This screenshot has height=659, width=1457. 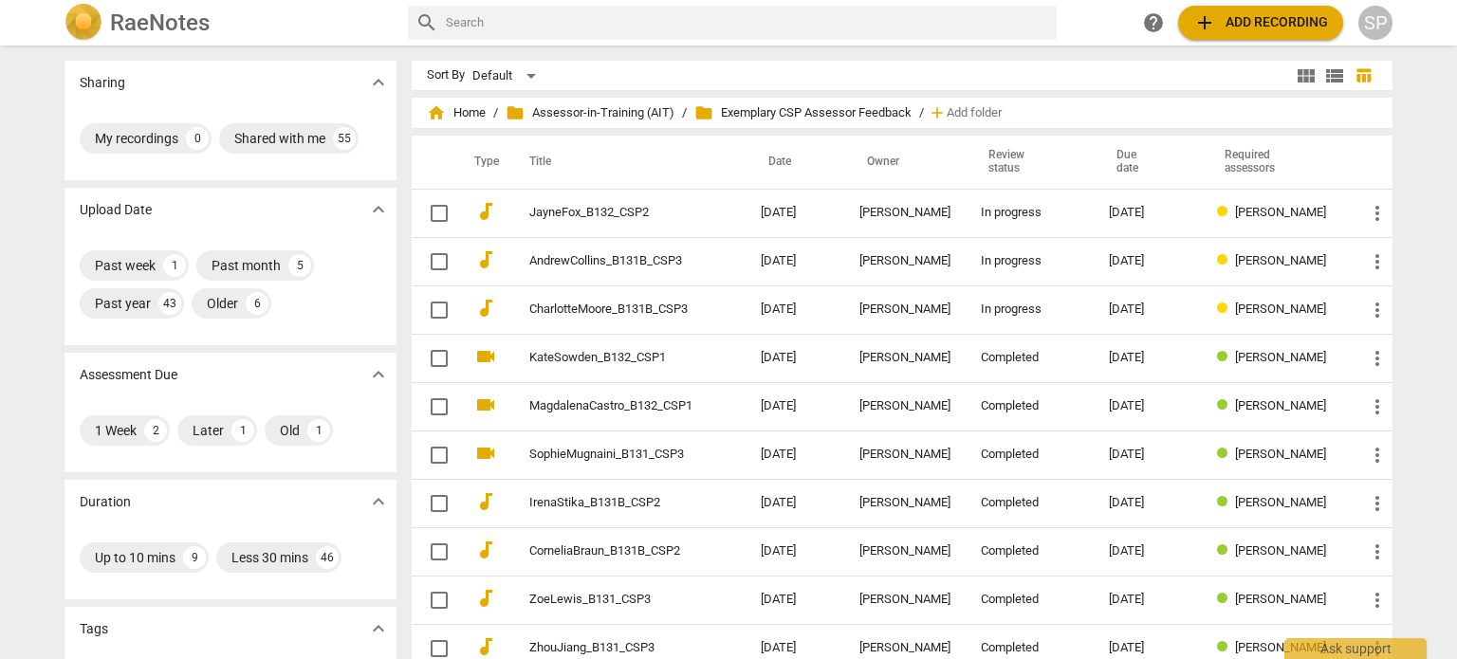 I want to click on a: KateSowden_B132_CSP1, so click(x=611, y=357).